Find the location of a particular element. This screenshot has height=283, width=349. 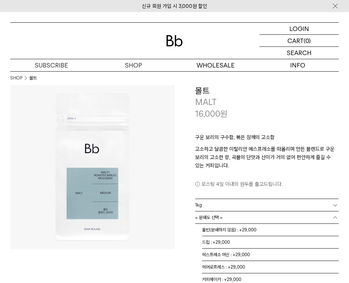

p: SEARCH is located at coordinates (299, 53).